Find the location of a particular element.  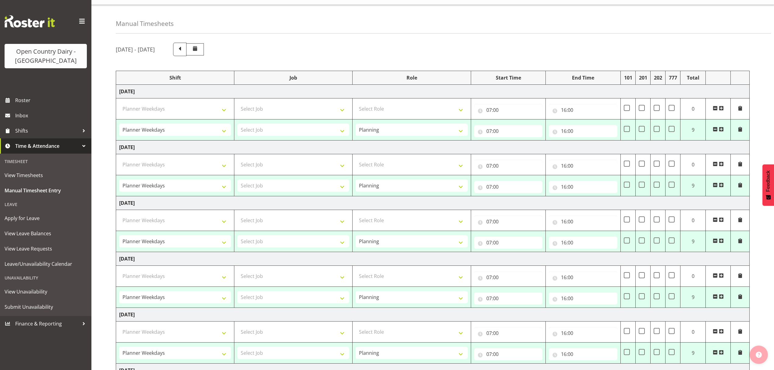

a: View Unavailability is located at coordinates (46, 291).